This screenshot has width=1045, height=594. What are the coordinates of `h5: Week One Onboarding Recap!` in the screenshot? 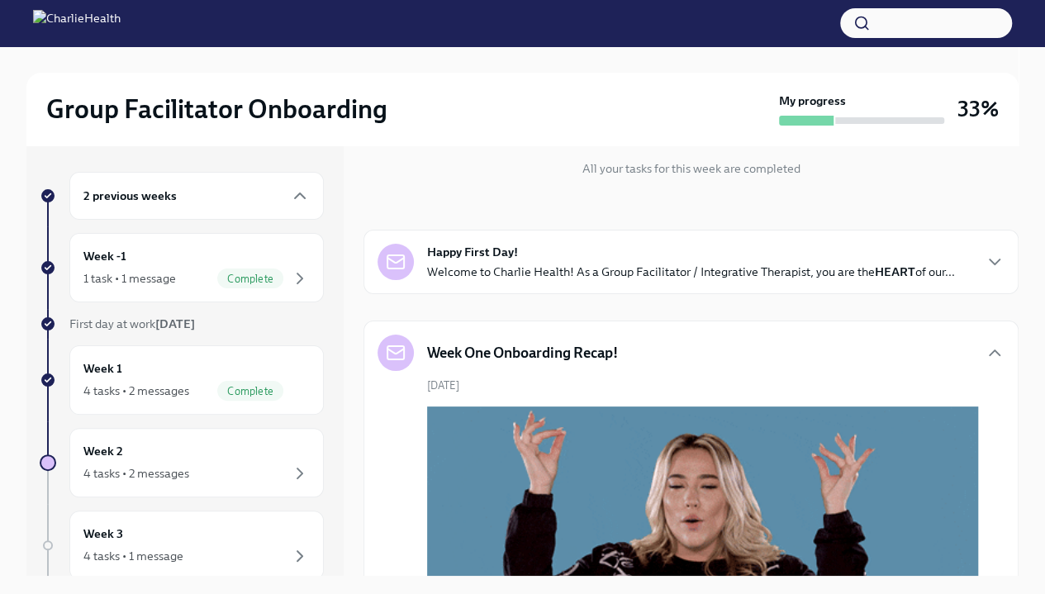 It's located at (522, 353).